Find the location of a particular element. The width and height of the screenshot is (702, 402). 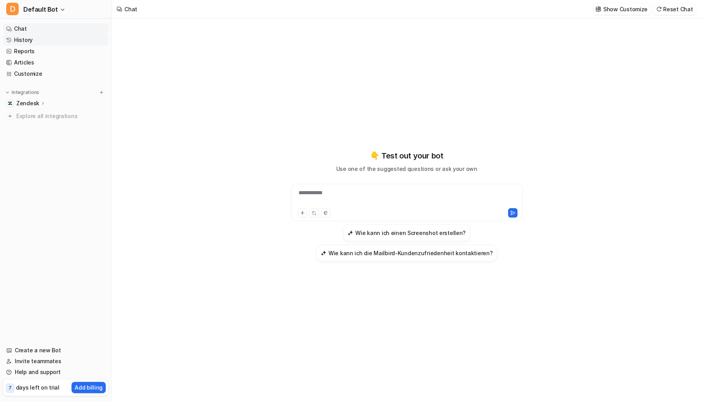

a: Chat is located at coordinates (56, 29).